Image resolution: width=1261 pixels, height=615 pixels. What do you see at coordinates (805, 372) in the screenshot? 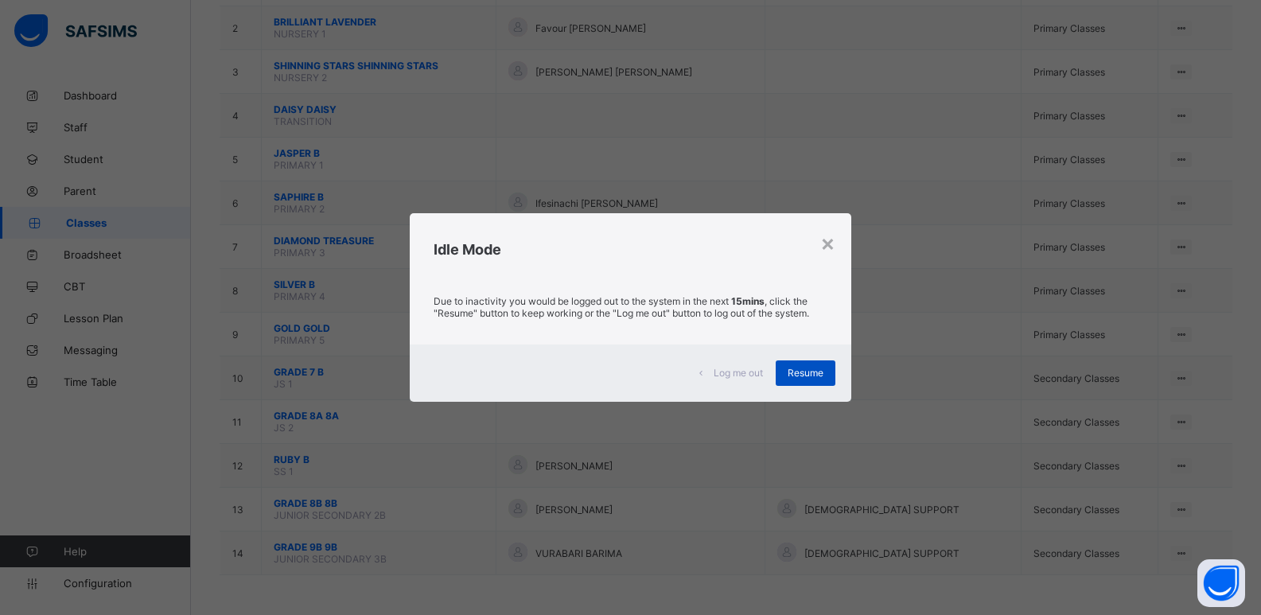
I see `span: Resume` at bounding box center [805, 372].